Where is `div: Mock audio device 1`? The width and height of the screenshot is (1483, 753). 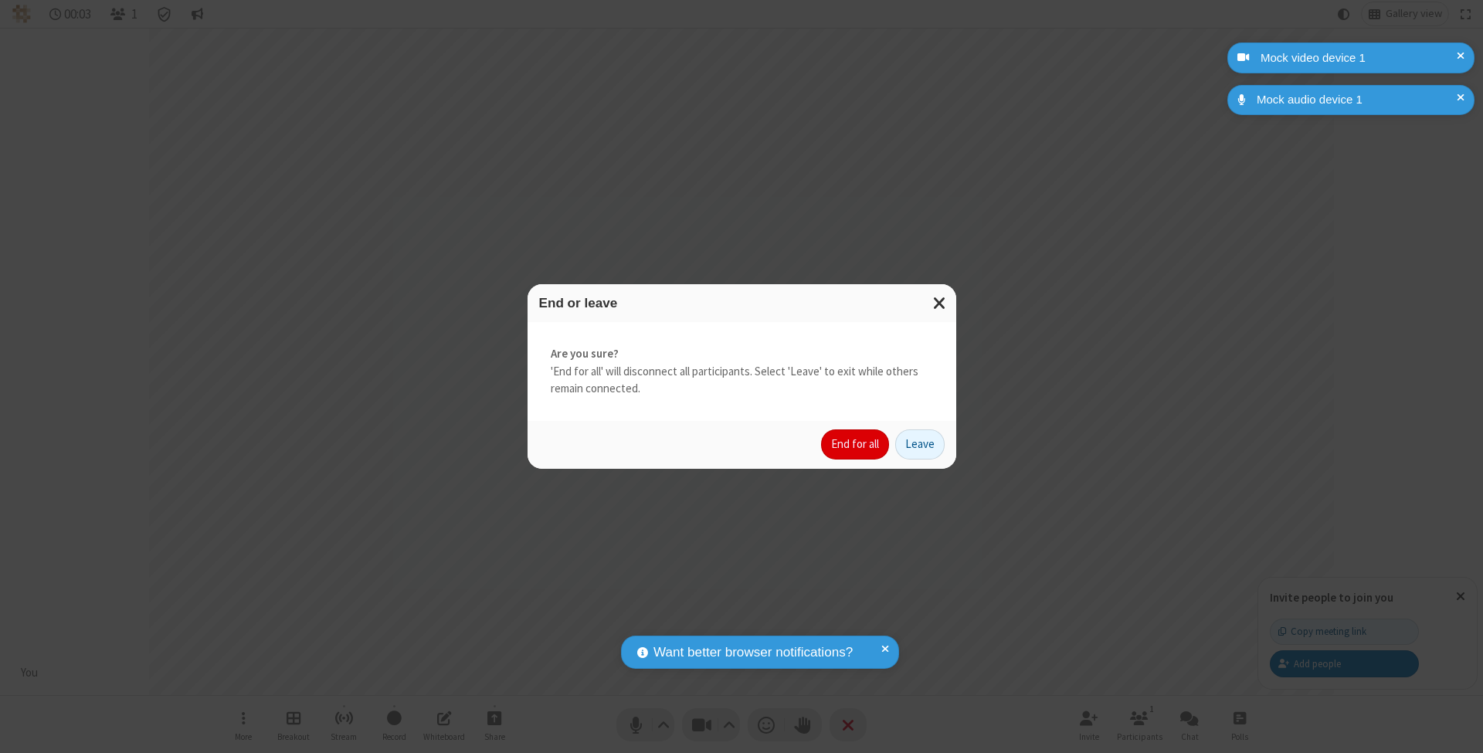 div: Mock audio device 1 is located at coordinates (1357, 100).